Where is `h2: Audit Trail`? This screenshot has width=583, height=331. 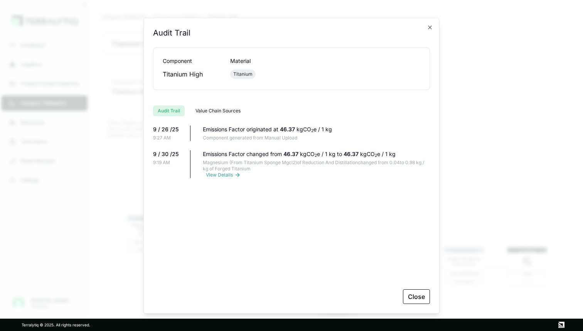 h2: Audit Trail is located at coordinates (172, 33).